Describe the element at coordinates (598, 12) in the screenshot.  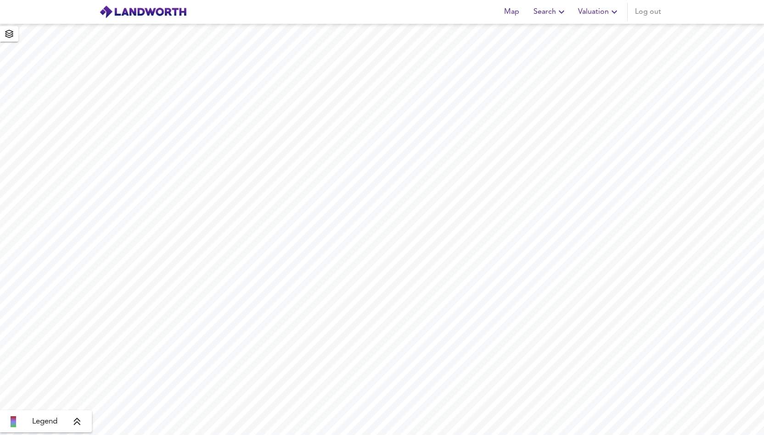
I see `button: Valuation` at that location.